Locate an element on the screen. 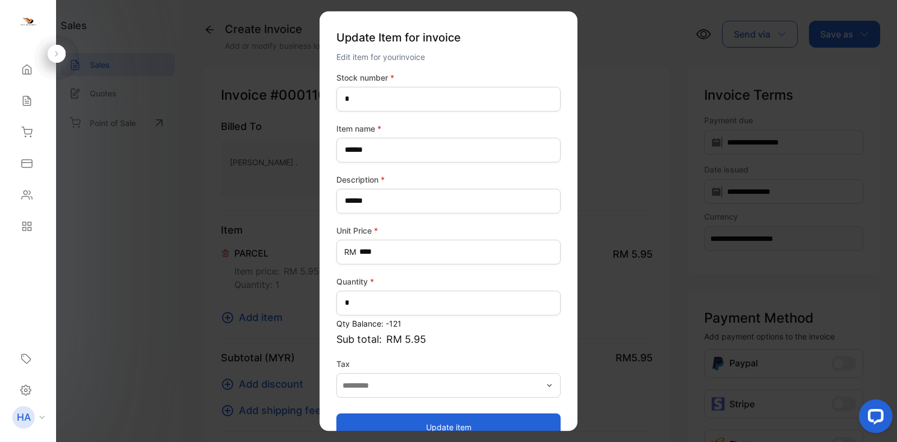 The width and height of the screenshot is (897, 442). label: Unit Price is located at coordinates (448, 230).